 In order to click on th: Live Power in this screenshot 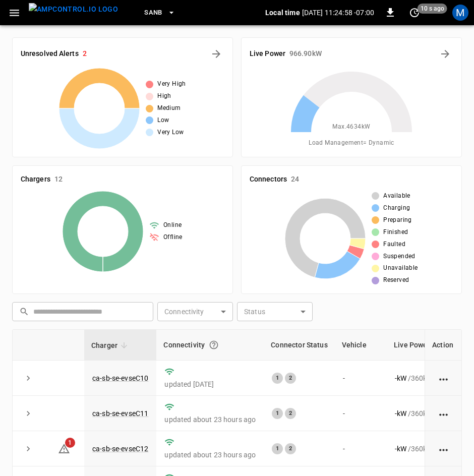, I will do `click(424, 345)`.